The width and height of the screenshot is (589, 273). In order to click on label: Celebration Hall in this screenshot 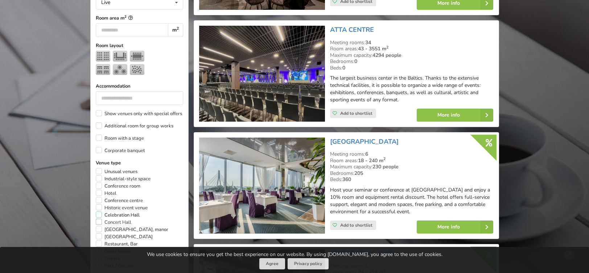, I will do `click(117, 215)`.